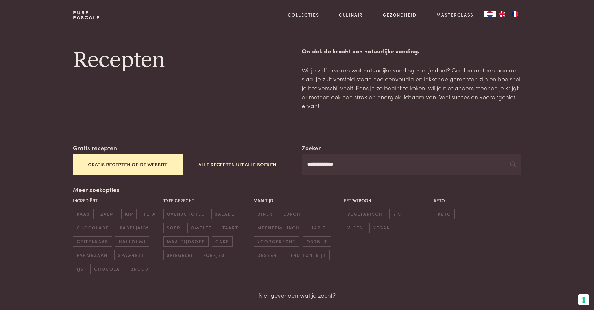 Image resolution: width=594 pixels, height=310 pixels. What do you see at coordinates (129, 214) in the screenshot?
I see `span: kip` at bounding box center [129, 214].